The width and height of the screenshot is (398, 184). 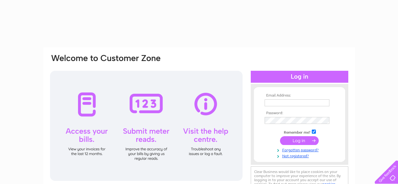 What do you see at coordinates (299, 141) in the screenshot?
I see `input: Submit` at bounding box center [299, 141].